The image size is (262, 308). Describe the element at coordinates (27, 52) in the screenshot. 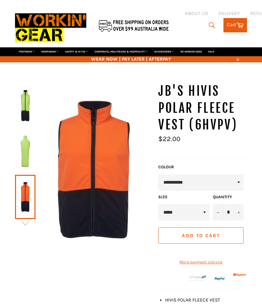

I see `a: FOOTWEAR` at that location.